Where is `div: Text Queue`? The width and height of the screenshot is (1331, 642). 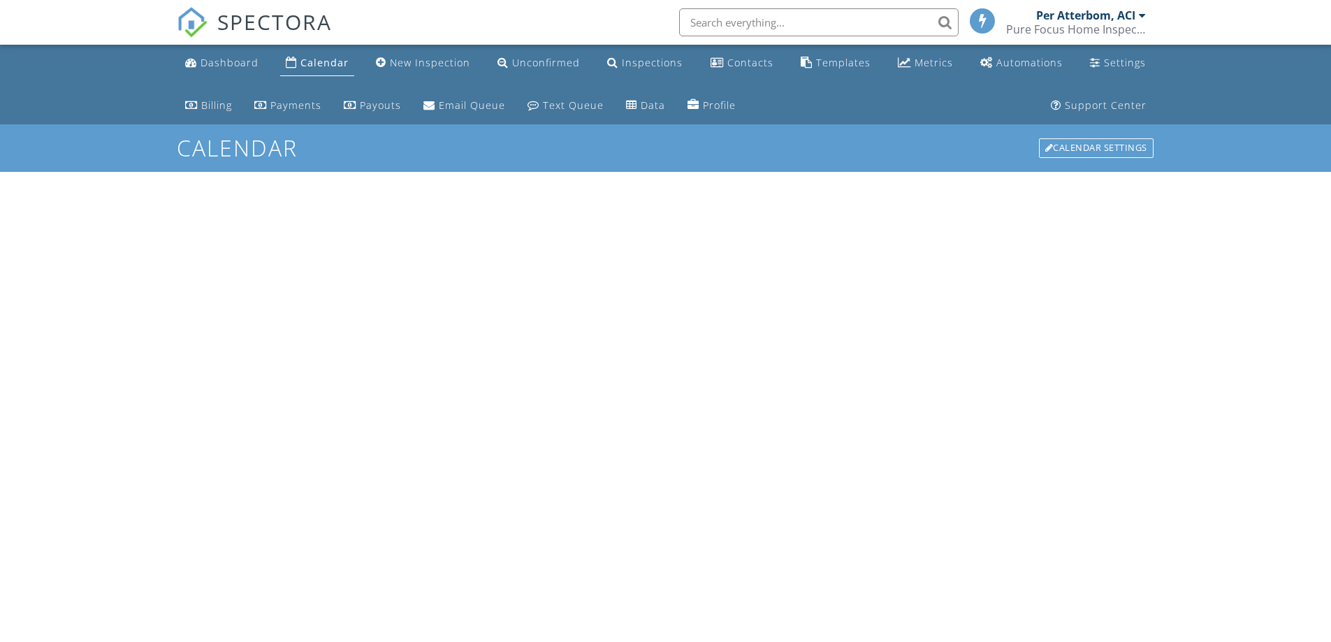
div: Text Queue is located at coordinates (573, 105).